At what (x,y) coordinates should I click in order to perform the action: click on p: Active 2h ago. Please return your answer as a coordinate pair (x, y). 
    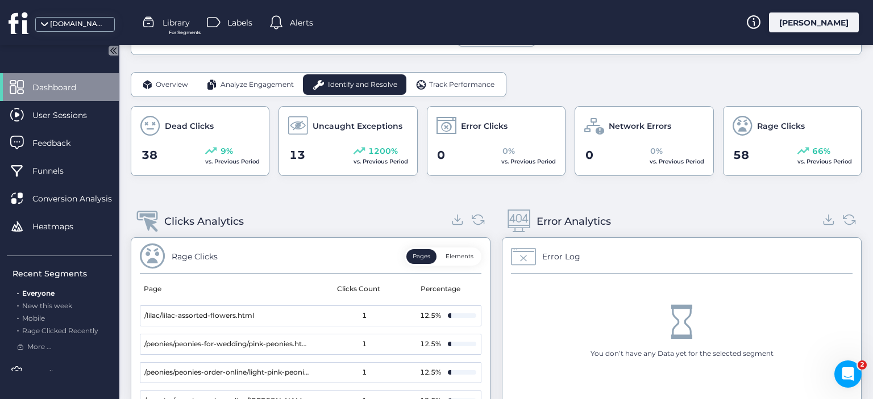
    Looking at the image, I should click on (80, 20).